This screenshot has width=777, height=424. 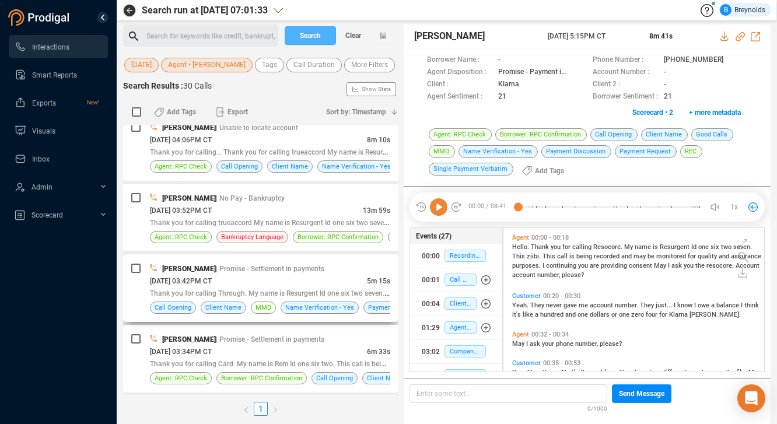 I want to click on span: My, so click(x=629, y=247).